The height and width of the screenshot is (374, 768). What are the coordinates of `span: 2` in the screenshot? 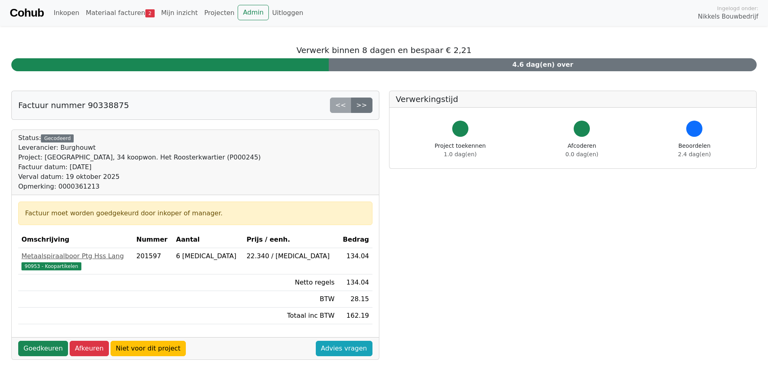 It's located at (150, 13).